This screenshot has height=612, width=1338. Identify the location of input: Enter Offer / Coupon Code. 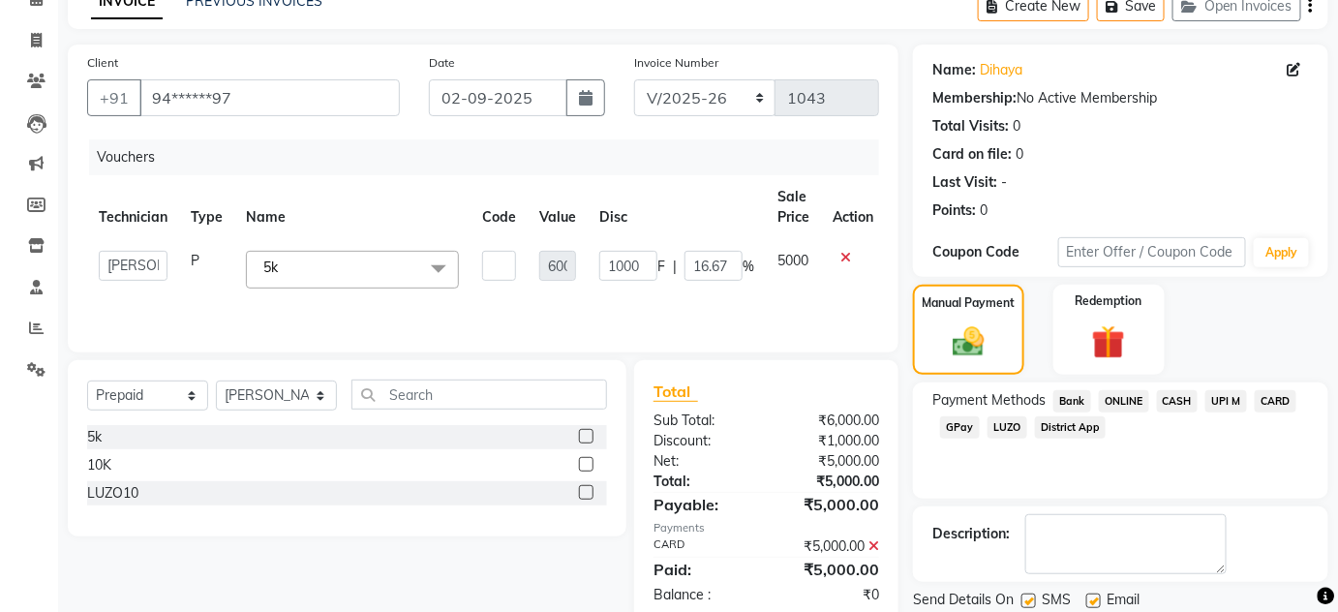
(1152, 252).